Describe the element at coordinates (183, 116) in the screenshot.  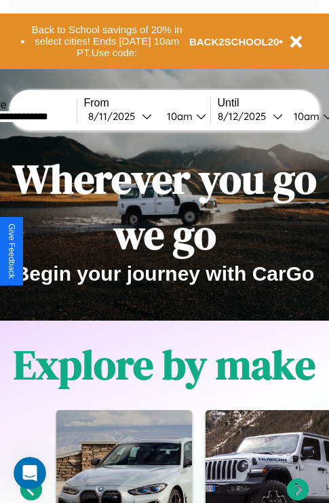
I see `button: 10am` at that location.